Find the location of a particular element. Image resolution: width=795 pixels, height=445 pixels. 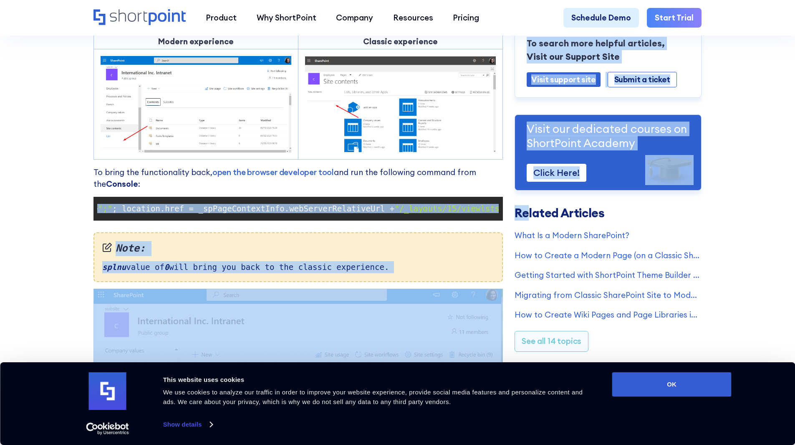

a: Click Here! is located at coordinates (556, 172).